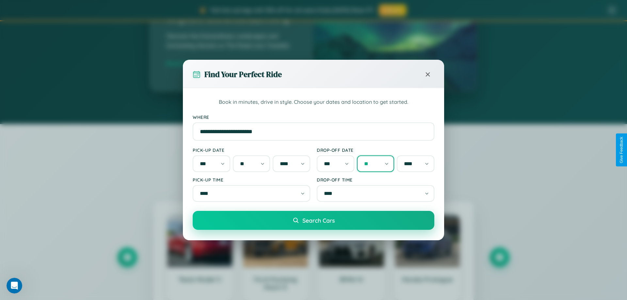 The image size is (627, 300). I want to click on label: Drop-off Date, so click(376, 150).